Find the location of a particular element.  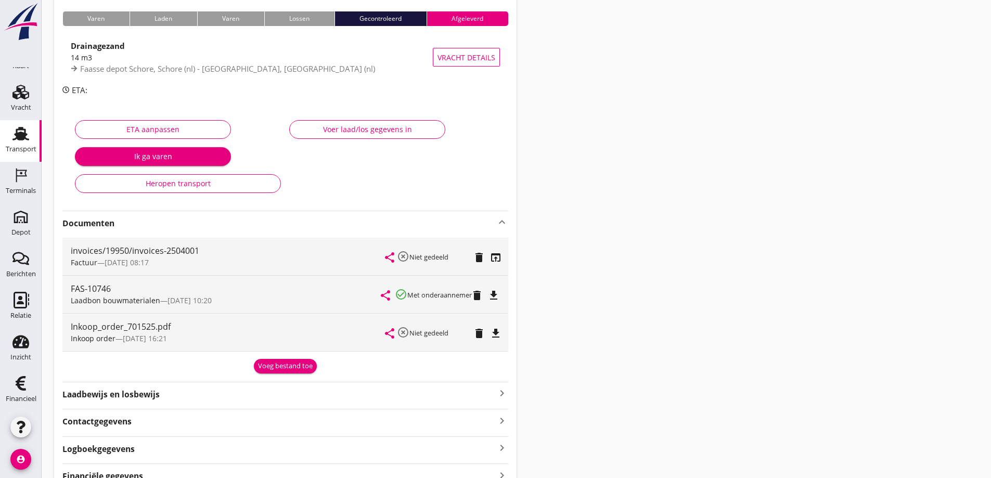

span: Vracht details is located at coordinates (466, 57).